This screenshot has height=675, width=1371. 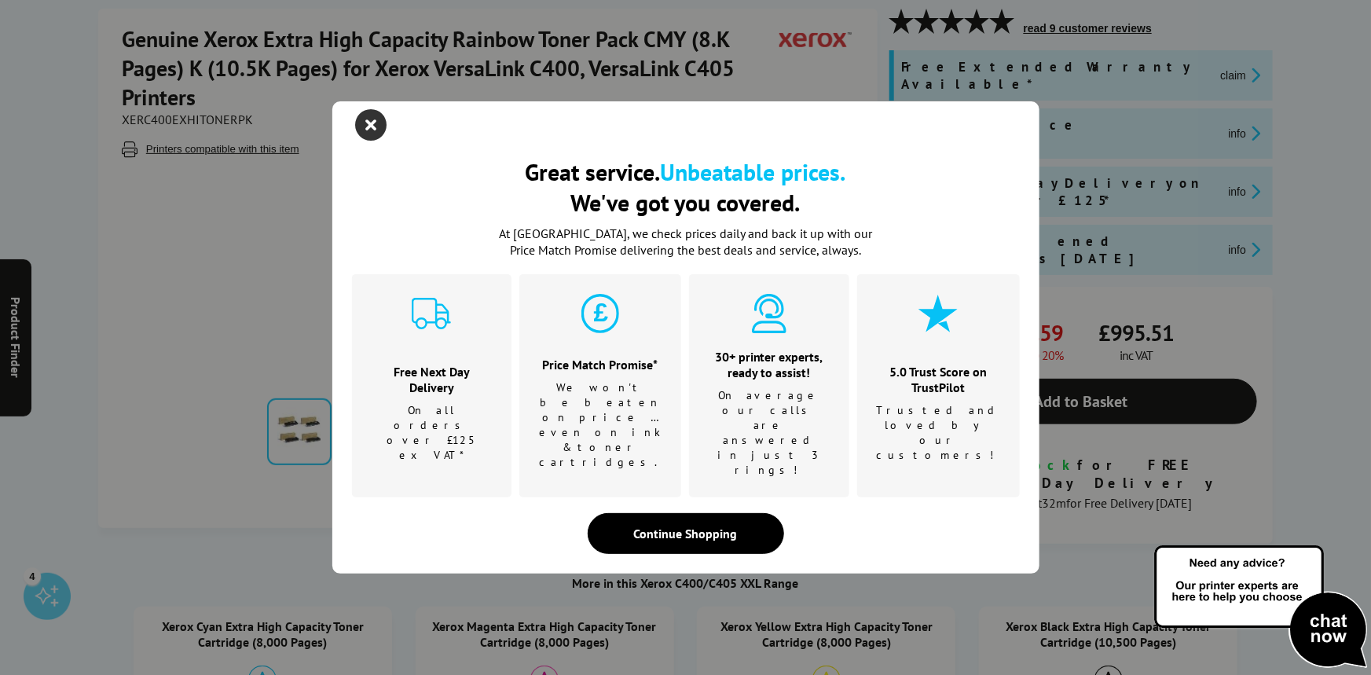 I want to click on b: Unbeatable prices., so click(x=753, y=171).